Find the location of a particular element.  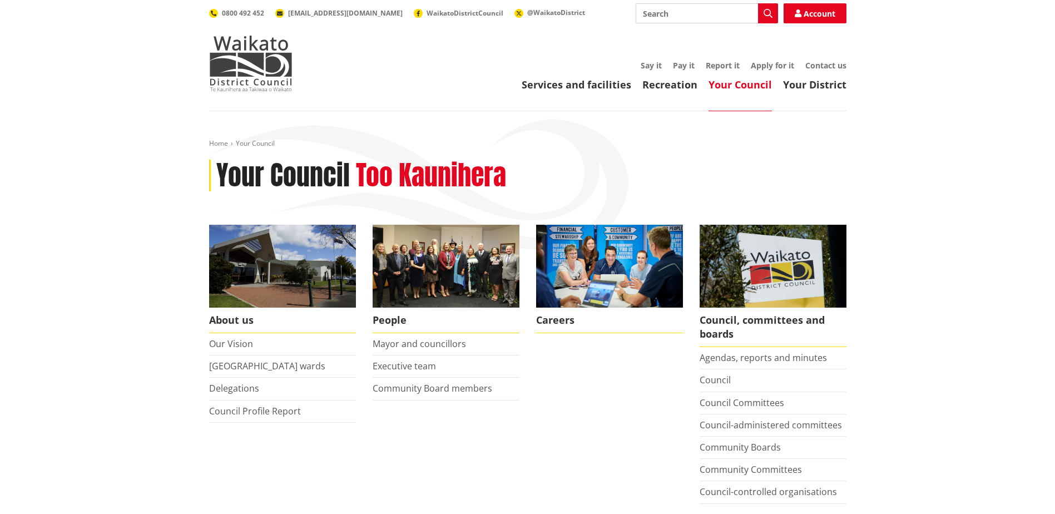

span: 0800 492 452 is located at coordinates (243, 13).